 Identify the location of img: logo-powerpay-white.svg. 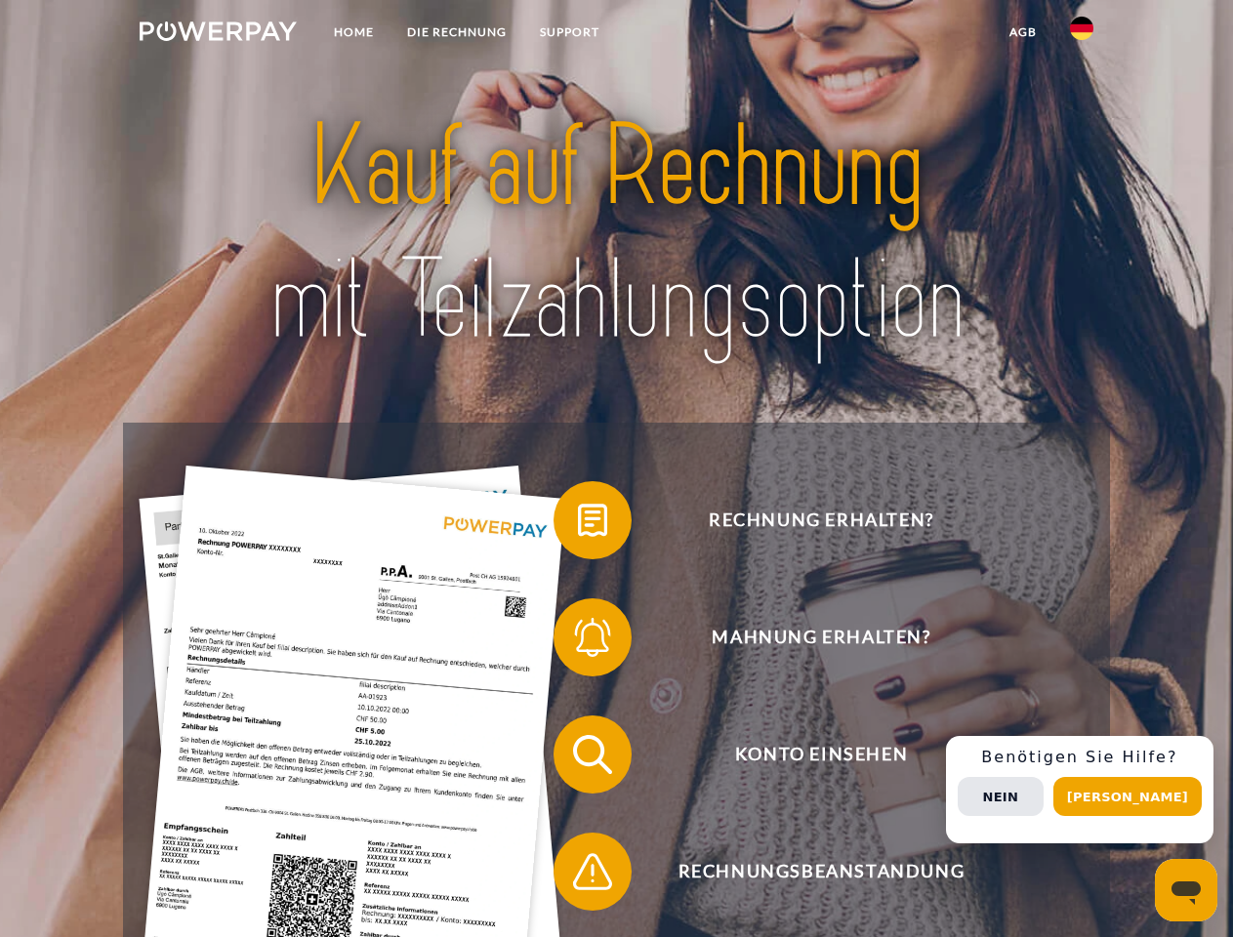
(218, 31).